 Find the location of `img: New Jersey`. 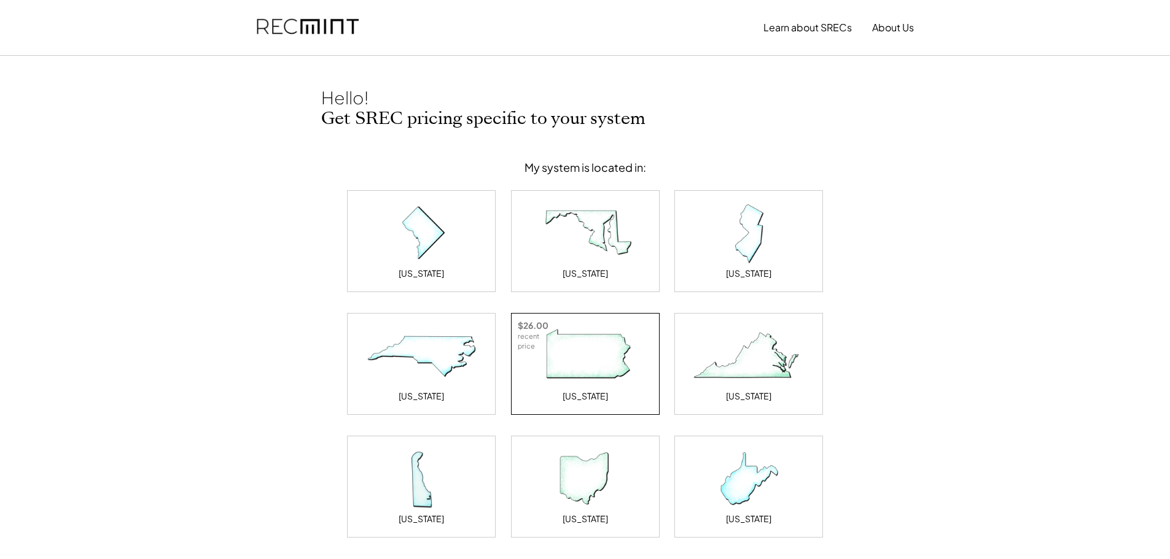

img: New Jersey is located at coordinates (749, 234).